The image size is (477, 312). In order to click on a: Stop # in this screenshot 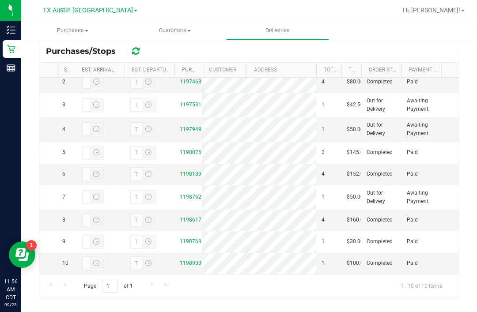, I will do `click(73, 70)`.